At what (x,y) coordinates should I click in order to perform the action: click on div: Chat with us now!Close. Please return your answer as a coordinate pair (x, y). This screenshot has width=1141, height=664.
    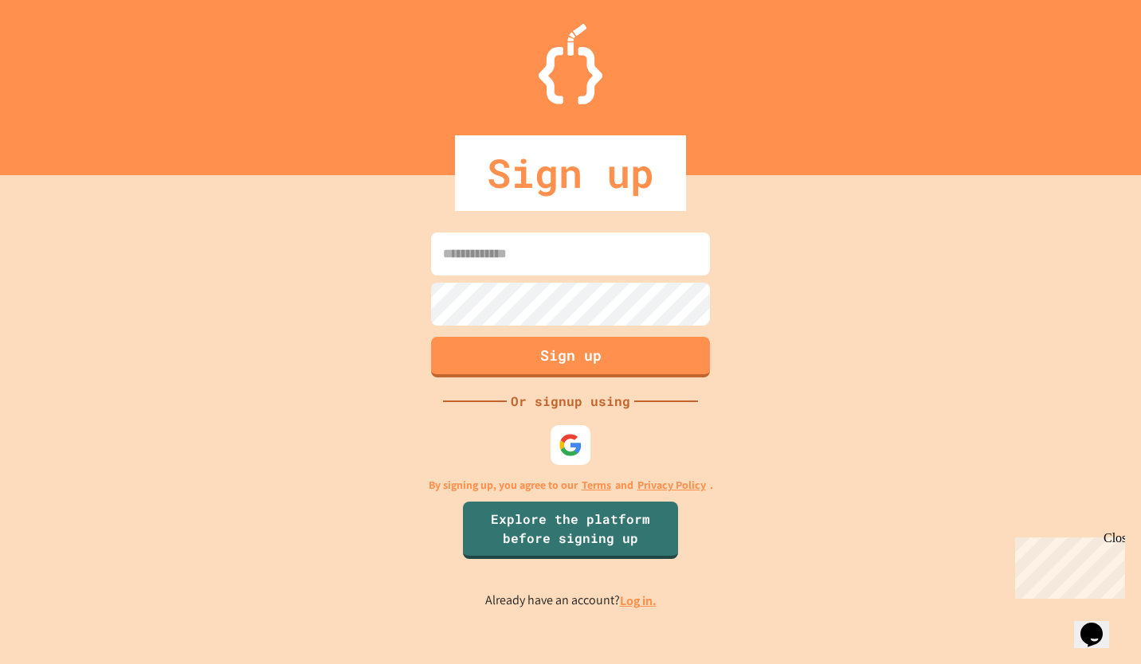
    Looking at the image, I should click on (58, 53).